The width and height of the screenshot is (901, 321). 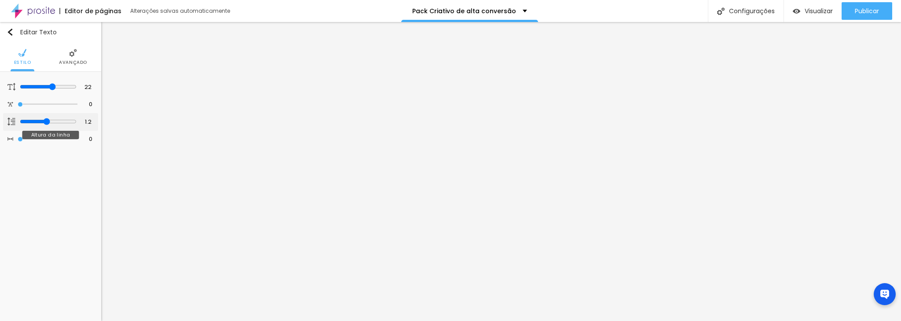 What do you see at coordinates (181, 11) in the screenshot?
I see `div: Alterações salvas automaticamente` at bounding box center [181, 11].